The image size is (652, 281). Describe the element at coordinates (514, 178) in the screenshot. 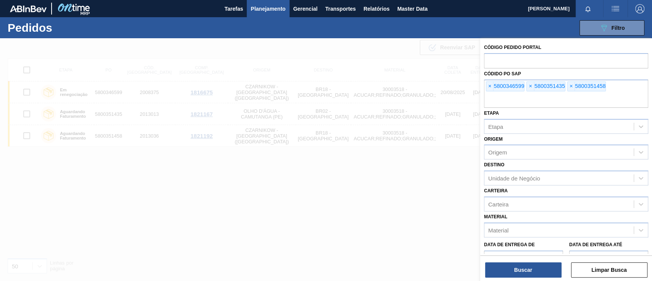

I see `div: Unidade de Negócio` at that location.